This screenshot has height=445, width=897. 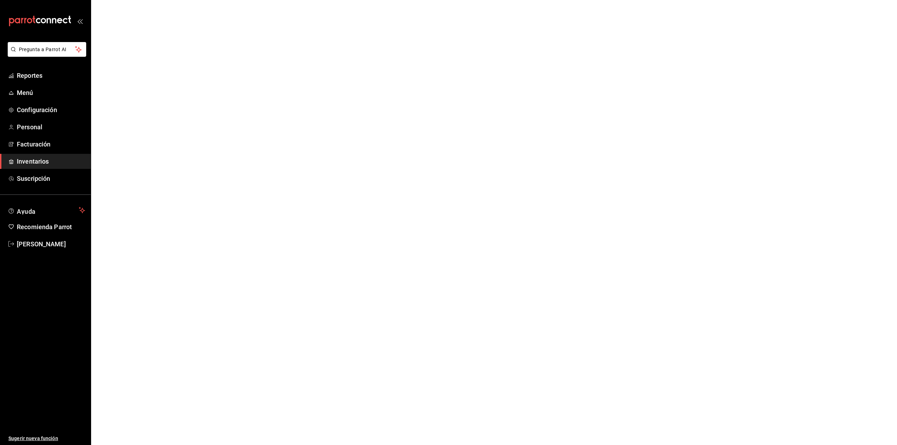 I want to click on span: Suscripción, so click(x=51, y=178).